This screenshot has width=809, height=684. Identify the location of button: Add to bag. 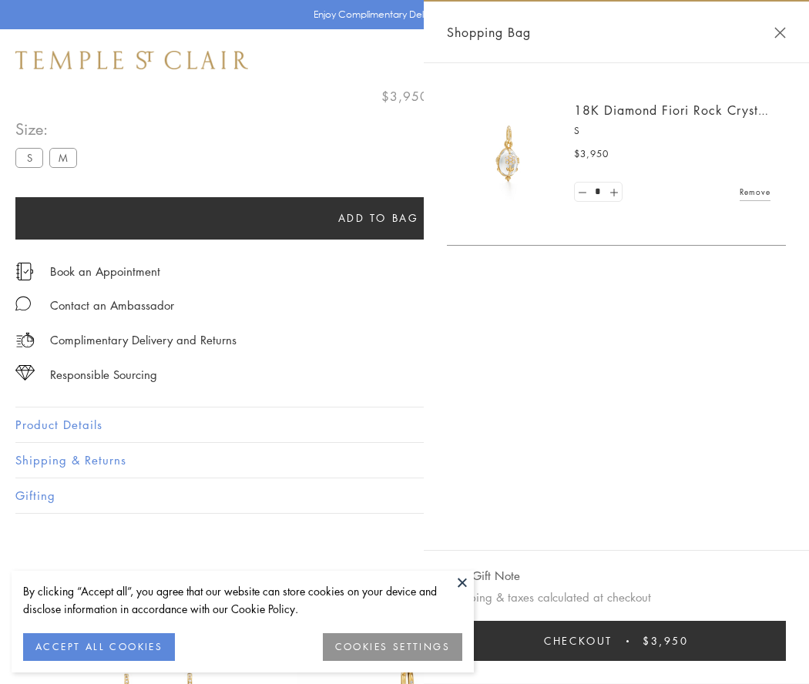
(378, 218).